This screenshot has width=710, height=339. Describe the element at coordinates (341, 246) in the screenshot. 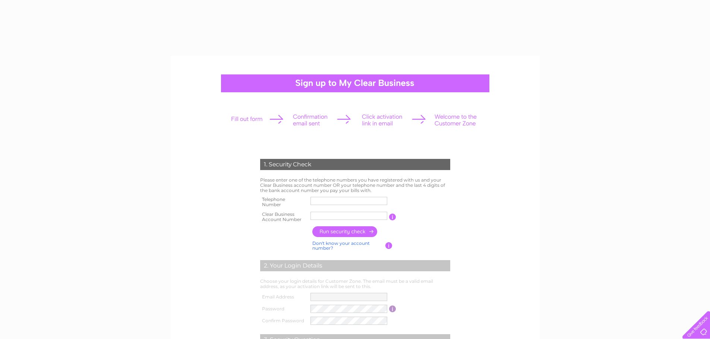

I see `a: Don't know your account number?` at that location.